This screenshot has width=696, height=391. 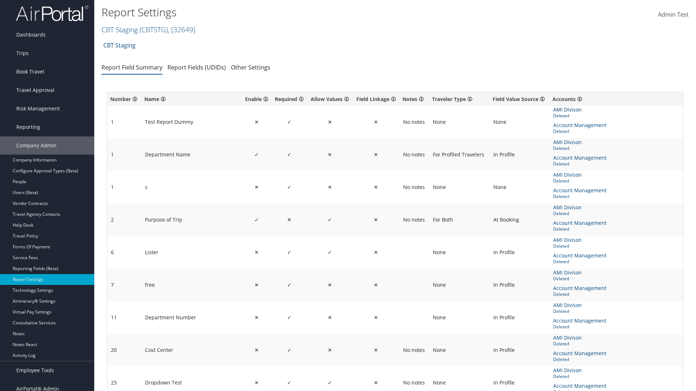 What do you see at coordinates (191, 99) in the screenshot?
I see `div: Name assigned to the specific Reporting Field.` at bounding box center [191, 99].